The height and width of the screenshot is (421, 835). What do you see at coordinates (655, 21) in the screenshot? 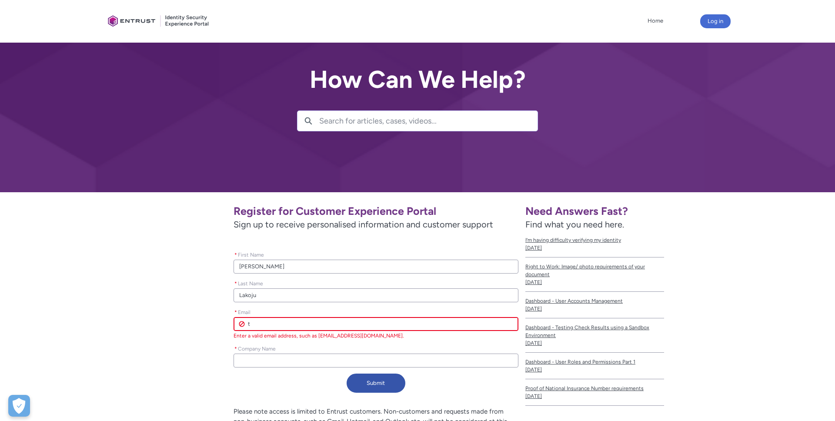
I see `a: Home` at bounding box center [655, 21].